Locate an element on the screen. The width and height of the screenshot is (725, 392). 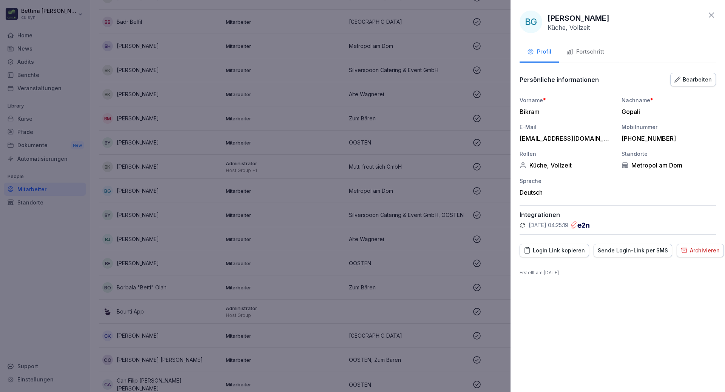
div: Sende Login-Link per SMS is located at coordinates (632, 251).